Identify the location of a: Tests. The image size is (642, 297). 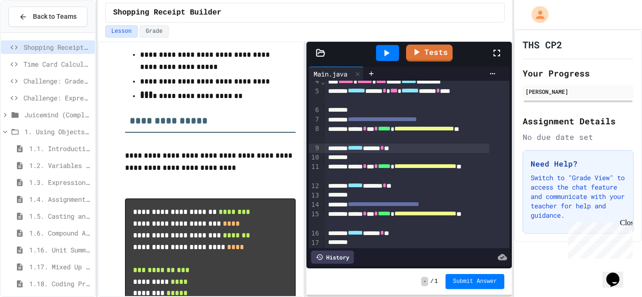
(429, 53).